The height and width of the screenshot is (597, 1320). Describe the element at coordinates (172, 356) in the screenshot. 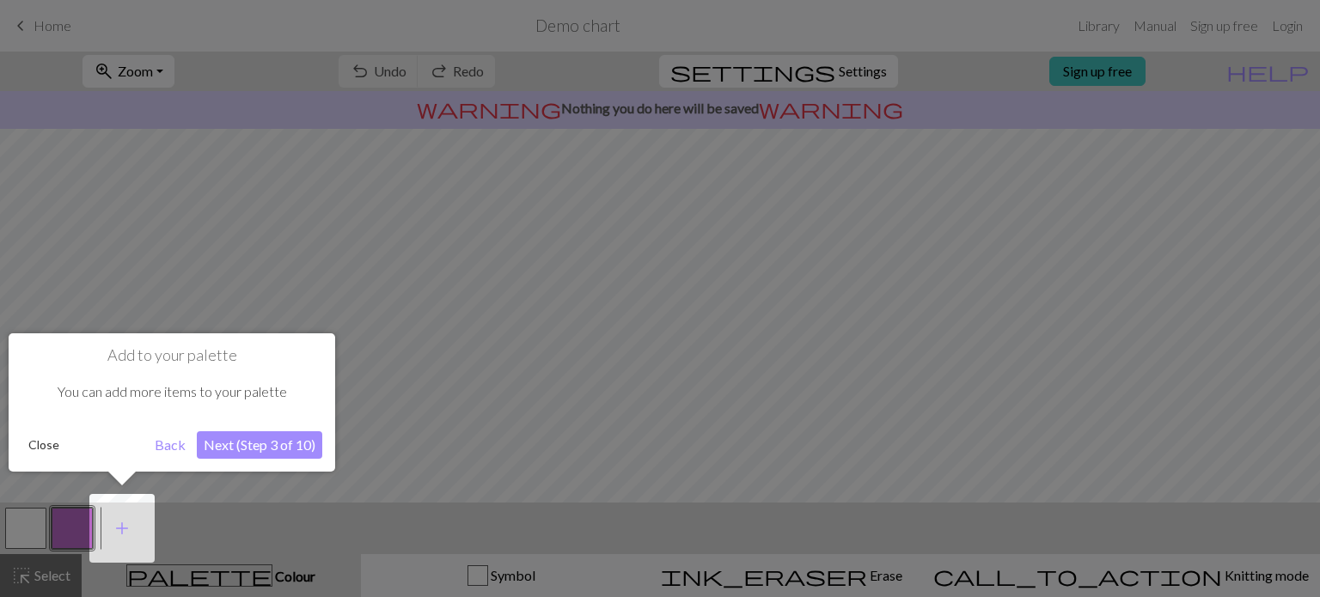

I see `h1: Add to your palette` at that location.